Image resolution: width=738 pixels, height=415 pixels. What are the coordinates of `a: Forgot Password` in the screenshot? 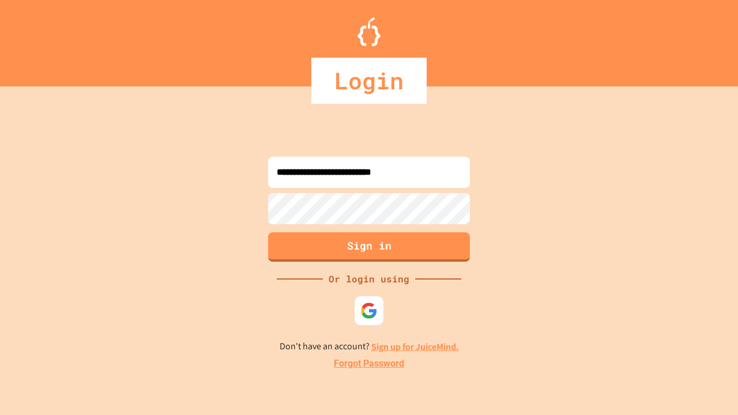 It's located at (369, 364).